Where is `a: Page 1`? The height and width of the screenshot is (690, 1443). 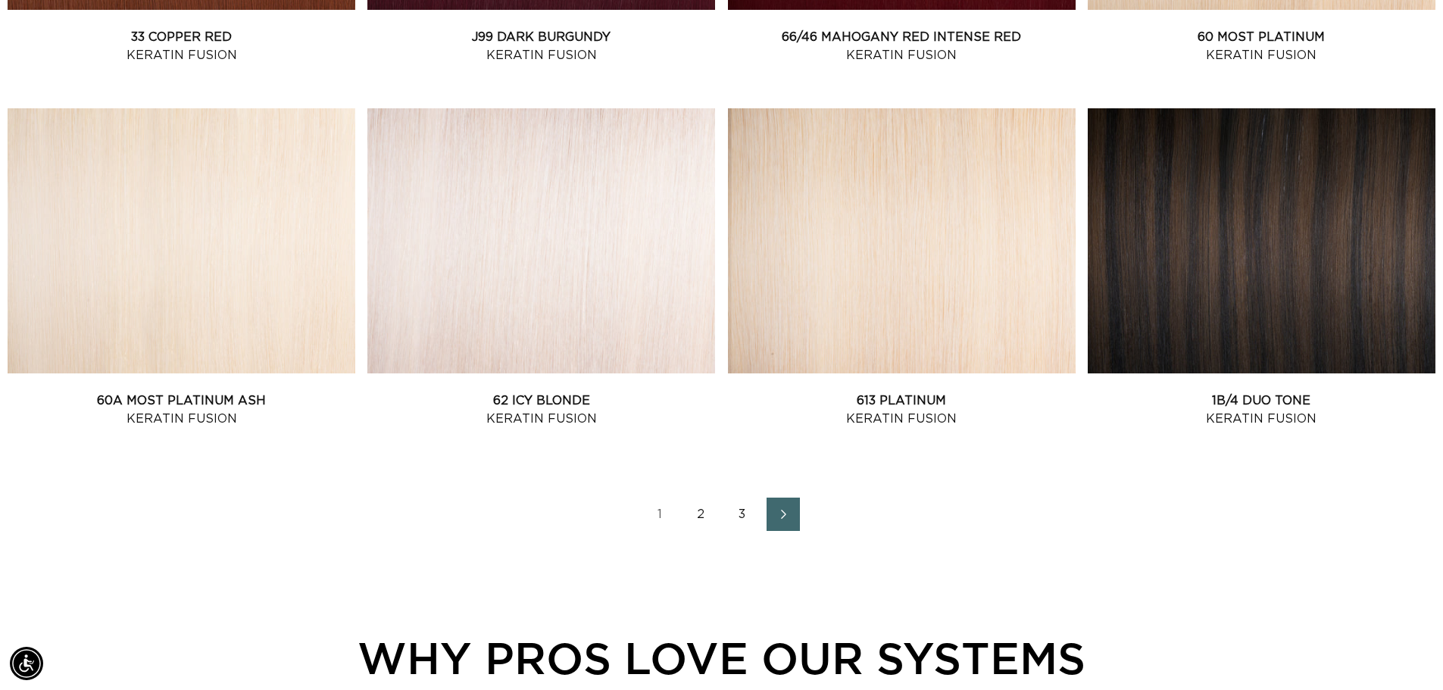 a: Page 1 is located at coordinates (660, 514).